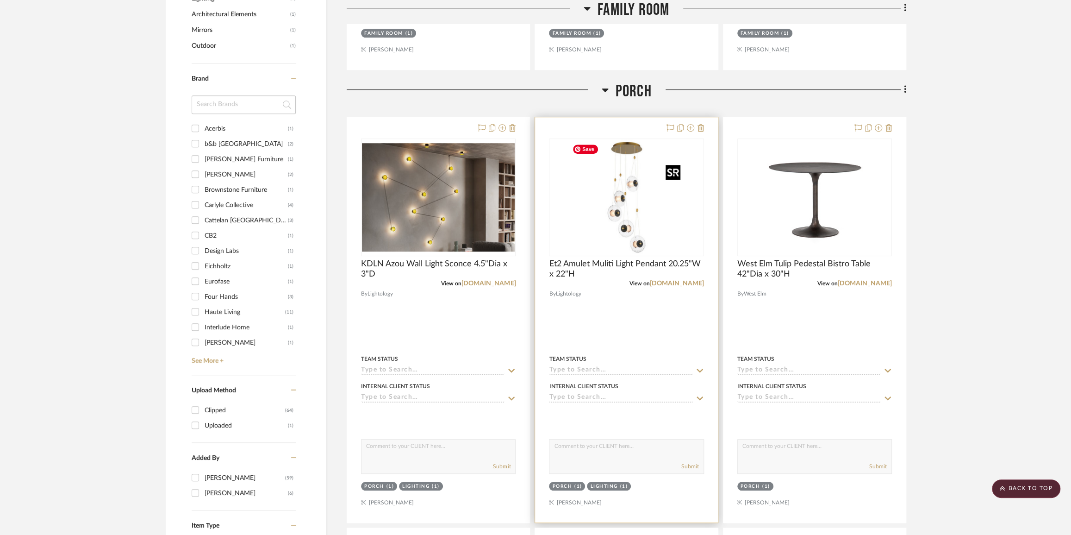 This screenshot has width=1071, height=535. What do you see at coordinates (586, 149) in the screenshot?
I see `span: Save` at bounding box center [586, 149].